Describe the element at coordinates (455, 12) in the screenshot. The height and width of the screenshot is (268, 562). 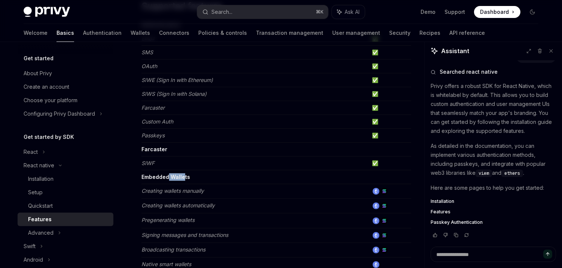
I see `a: Support` at that location.